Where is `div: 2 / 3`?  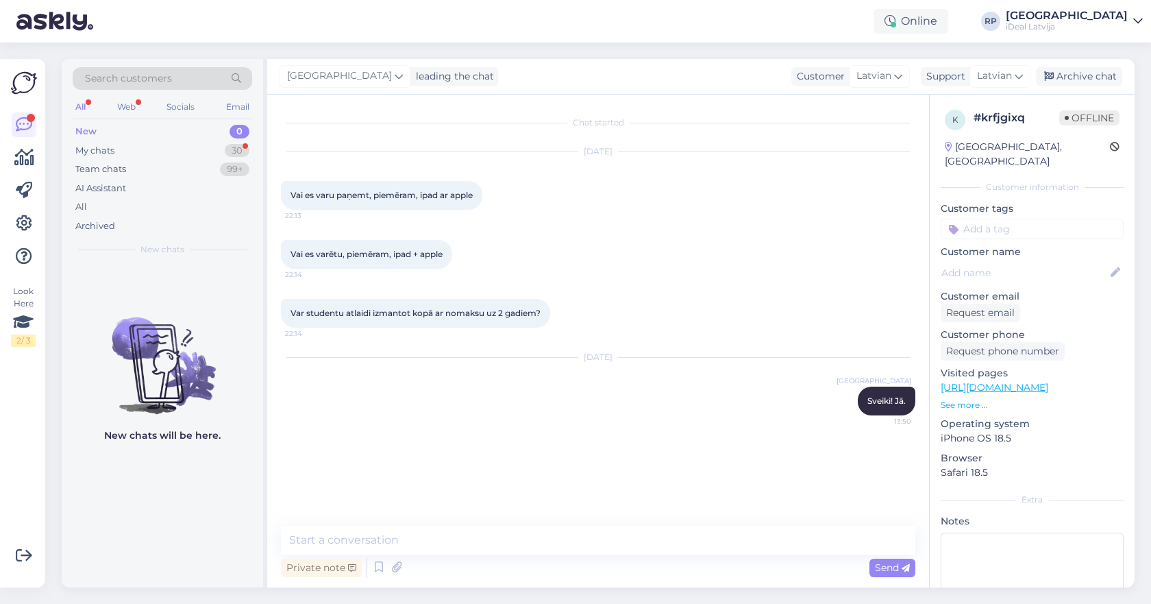
div: 2 / 3 is located at coordinates (23, 341).